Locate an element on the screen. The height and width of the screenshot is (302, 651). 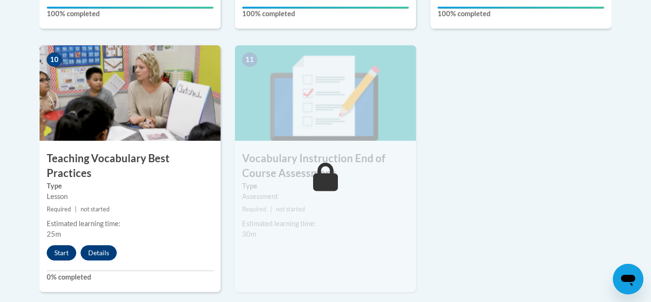
span: 30m is located at coordinates (249, 234).